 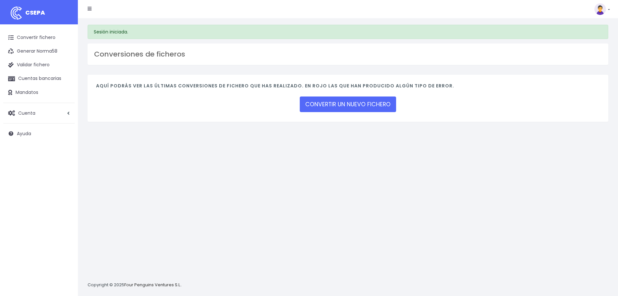 What do you see at coordinates (39, 79) in the screenshot?
I see `a: Cuentas bancarias` at bounding box center [39, 79].